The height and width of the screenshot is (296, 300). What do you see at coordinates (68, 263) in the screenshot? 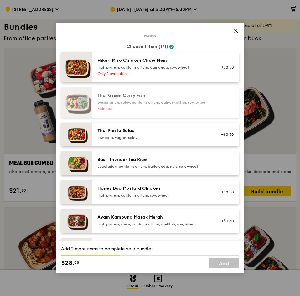
I see `span: $28.` at bounding box center [68, 263].